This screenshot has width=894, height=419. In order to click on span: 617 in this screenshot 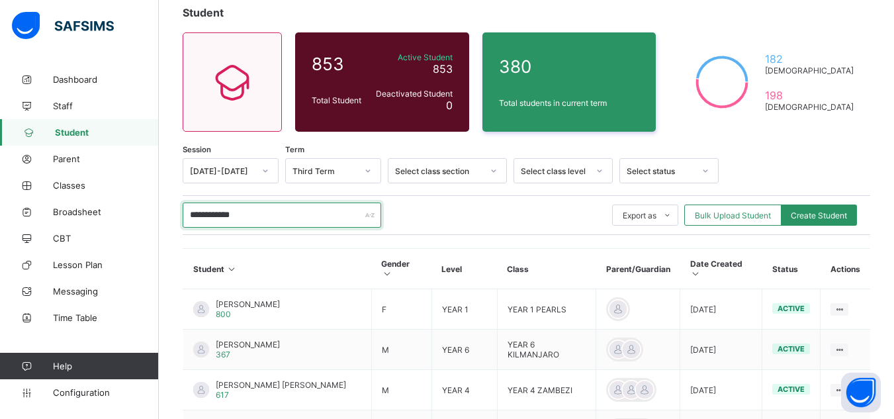, I will do `click(222, 394)`.